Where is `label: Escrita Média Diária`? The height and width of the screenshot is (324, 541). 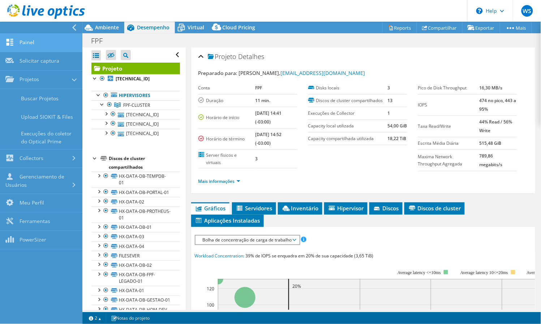
label: Escrita Média Diária is located at coordinates (449, 143).